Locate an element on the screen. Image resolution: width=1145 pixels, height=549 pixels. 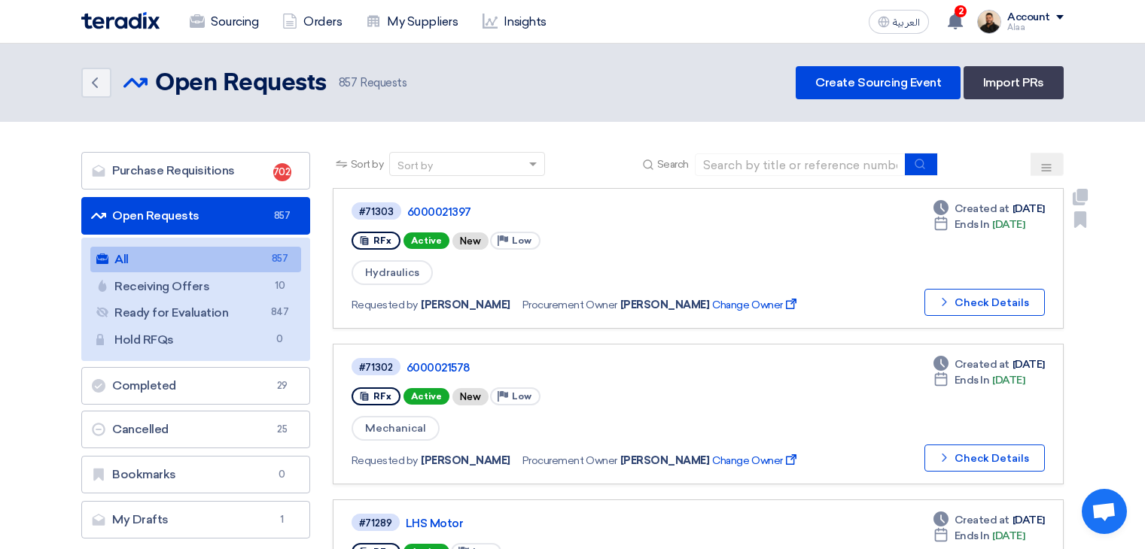
a: Sourcing is located at coordinates (224, 22).